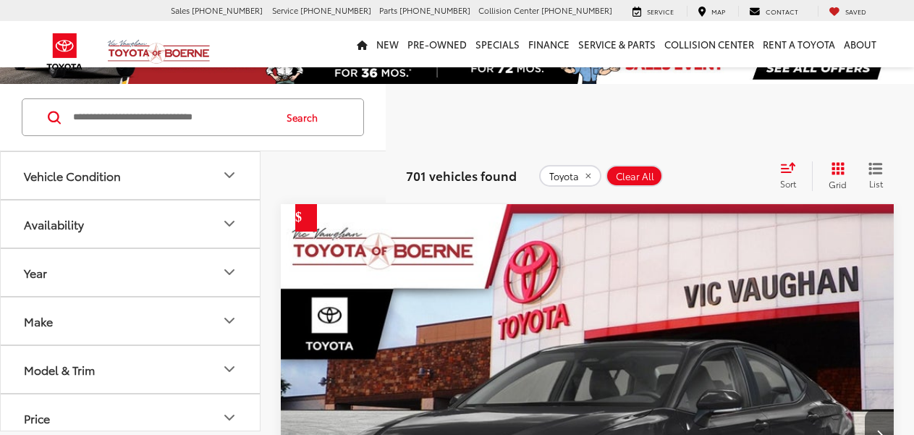 This screenshot has width=914, height=435. What do you see at coordinates (159, 51) in the screenshot?
I see `img: Vic Vaughan Toyota of Boerne` at bounding box center [159, 51].